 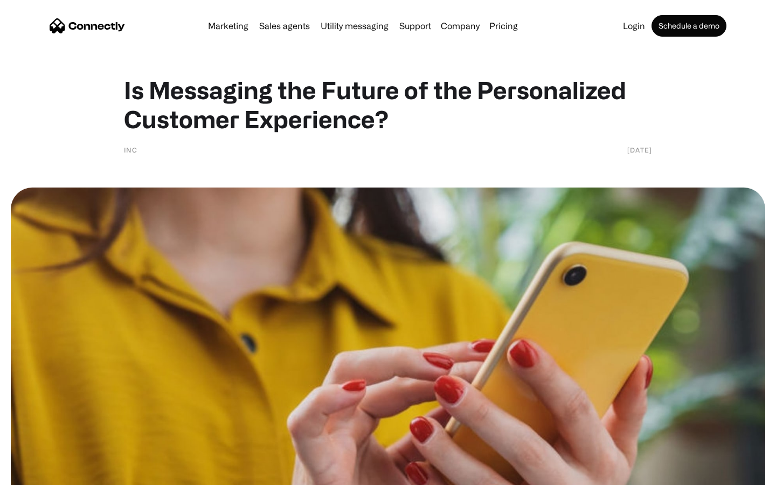 I want to click on h1: Is Messaging the Future of the Personalized Customer Experience?, so click(x=388, y=105).